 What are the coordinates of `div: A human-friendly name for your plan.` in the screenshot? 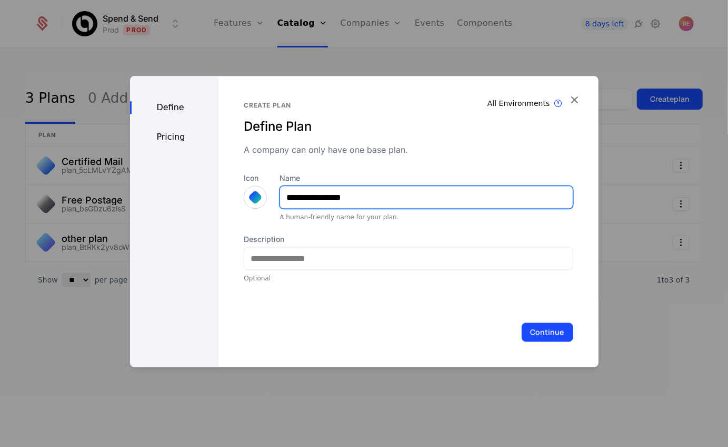 It's located at (426, 217).